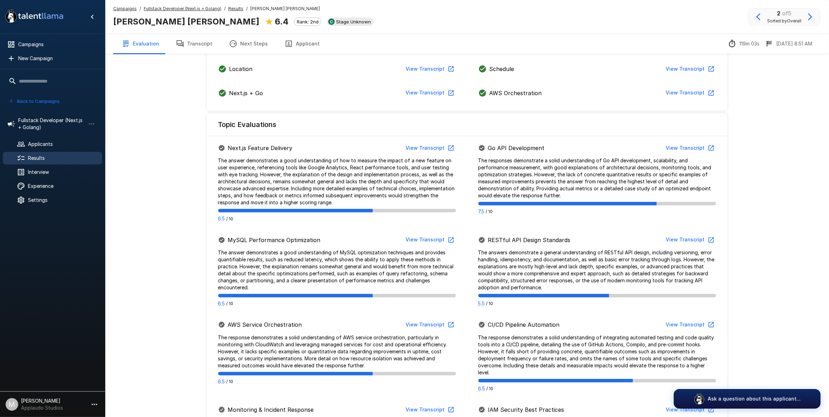 The image size is (829, 417). What do you see at coordinates (302, 44) in the screenshot?
I see `button: Applicant` at bounding box center [302, 44].